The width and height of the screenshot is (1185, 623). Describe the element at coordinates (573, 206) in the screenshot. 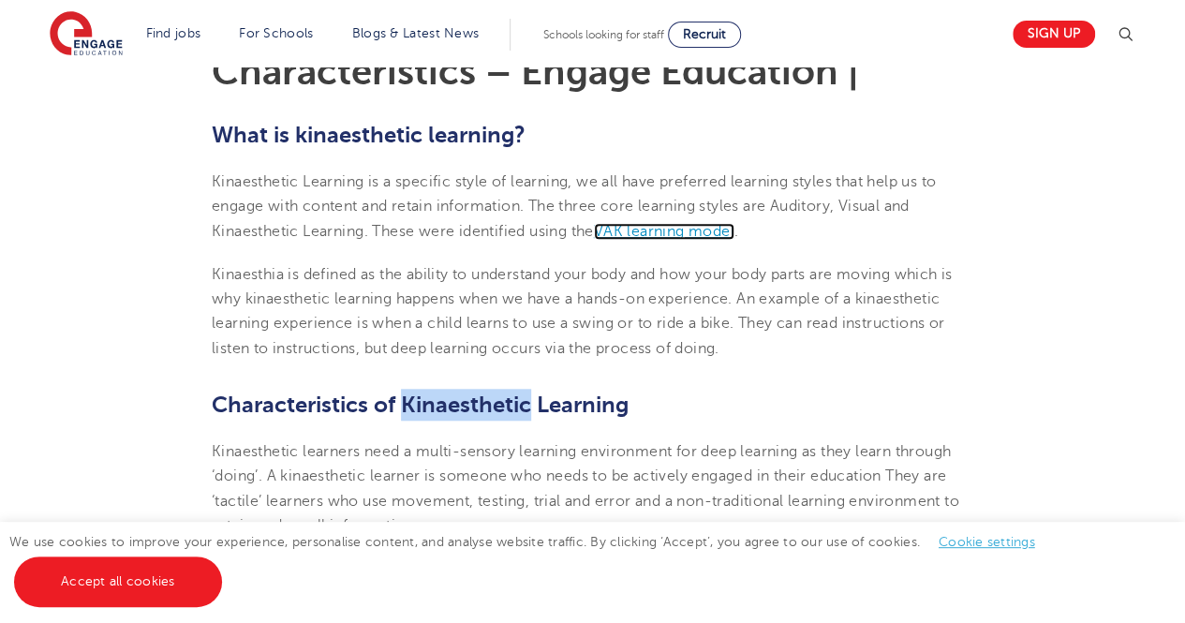

I see `span: Kinaesthetic Learning is a specific style of learning, we all have preferred learning styles that...` at that location.